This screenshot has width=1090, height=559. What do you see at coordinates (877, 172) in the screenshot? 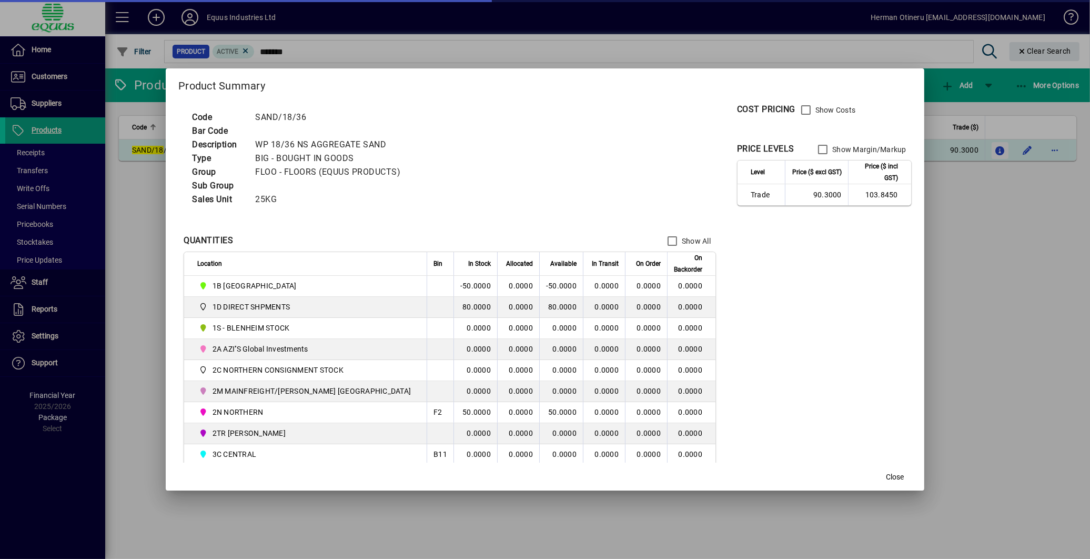
I see `span: Price ($ incl GST)` at bounding box center [877, 172].